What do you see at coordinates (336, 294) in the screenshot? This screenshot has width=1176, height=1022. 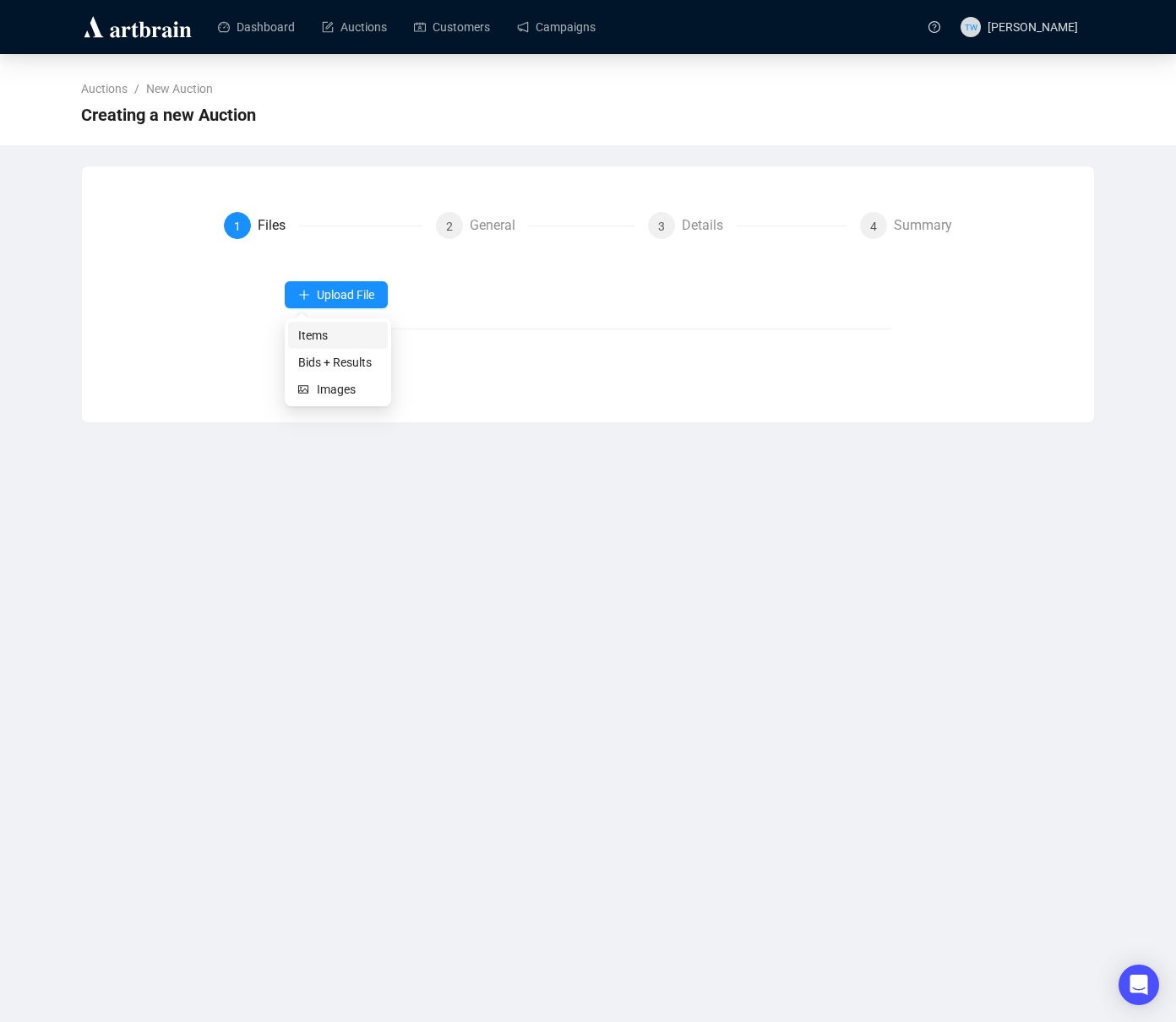 I see `button: Upload File` at bounding box center [336, 294].